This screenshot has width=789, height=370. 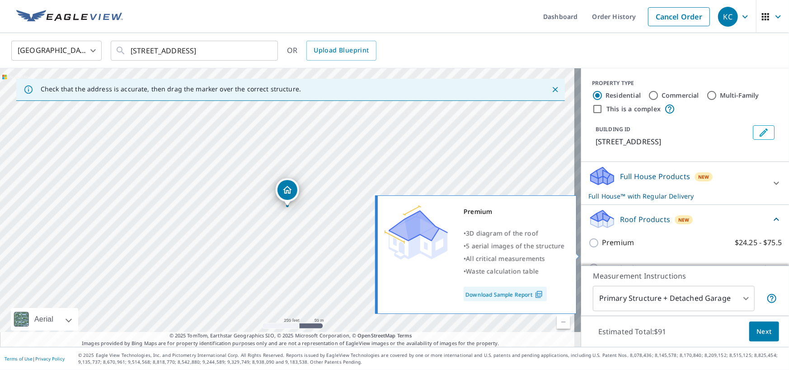 I want to click on span: 3D diagram of the roof, so click(x=502, y=233).